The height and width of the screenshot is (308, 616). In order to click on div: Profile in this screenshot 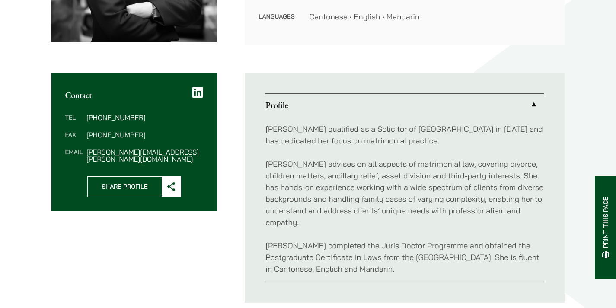, I will do `click(405, 199)`.